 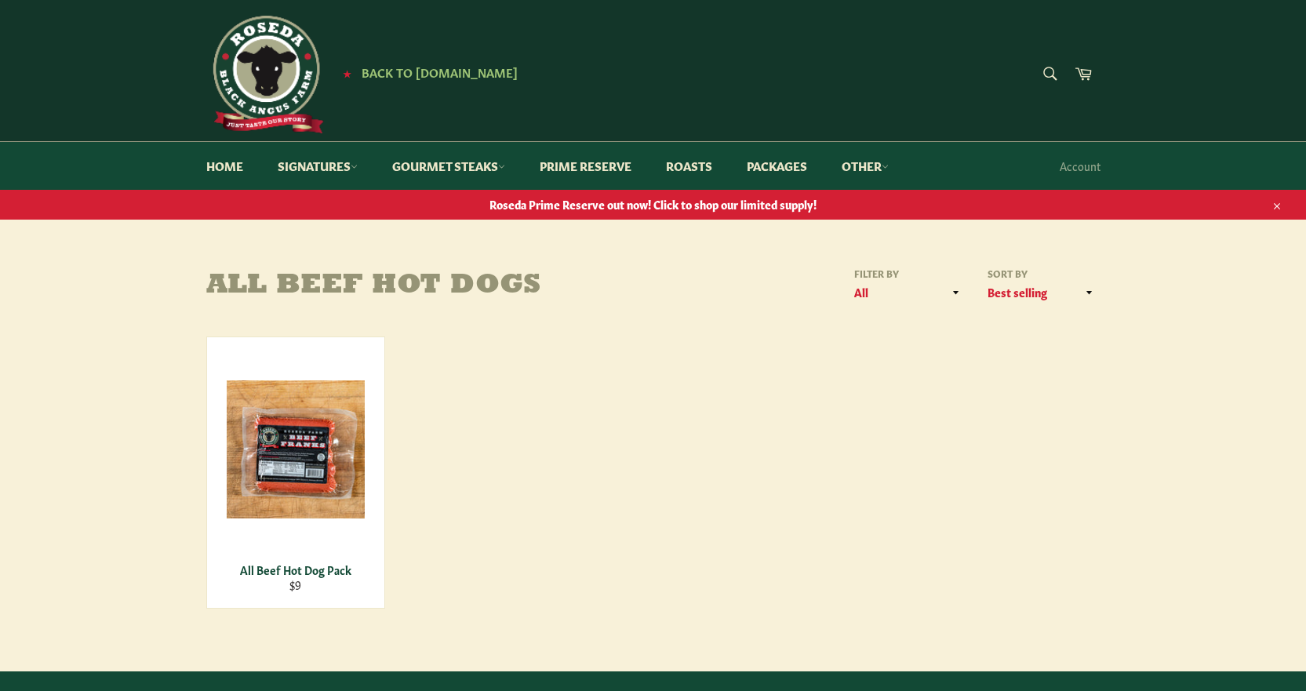 I want to click on a: Signatures, so click(x=318, y=166).